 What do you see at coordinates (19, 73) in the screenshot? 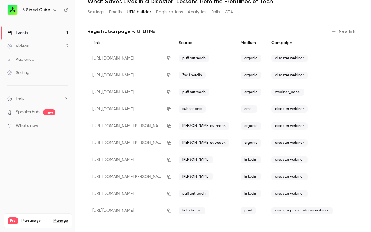
I see `div: Settings` at bounding box center [19, 73].